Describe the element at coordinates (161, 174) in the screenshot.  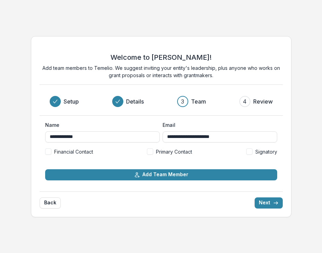
I see `button: Add Team Member` at that location.